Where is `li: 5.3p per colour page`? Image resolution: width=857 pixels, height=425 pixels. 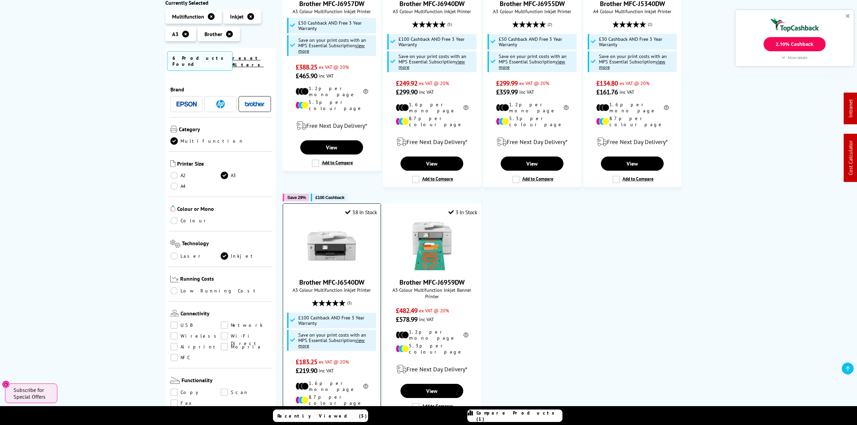 li: 5.3p per colour page is located at coordinates (532, 121).